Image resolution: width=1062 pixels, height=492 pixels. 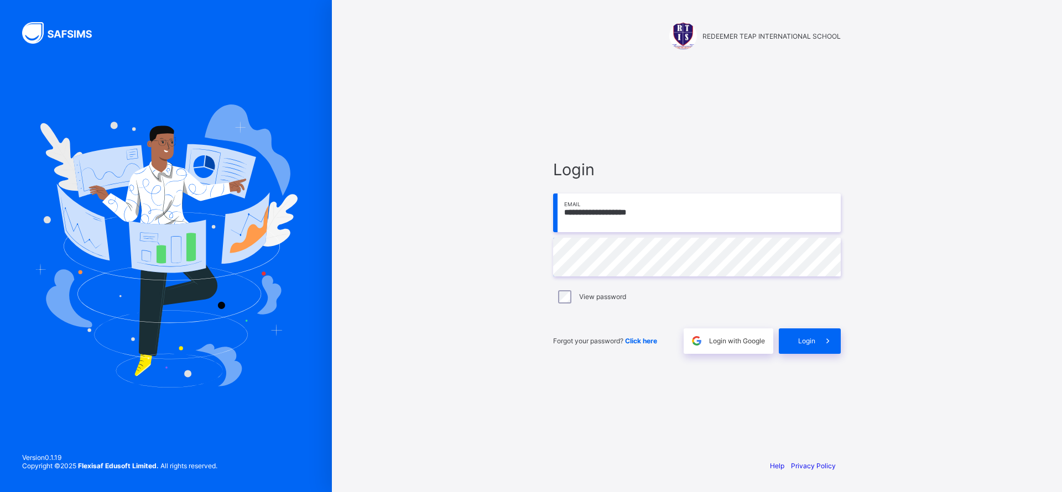 What do you see at coordinates (772, 36) in the screenshot?
I see `span: REDEEMER TEAP INTERNATIONAL SCHOOL` at bounding box center [772, 36].